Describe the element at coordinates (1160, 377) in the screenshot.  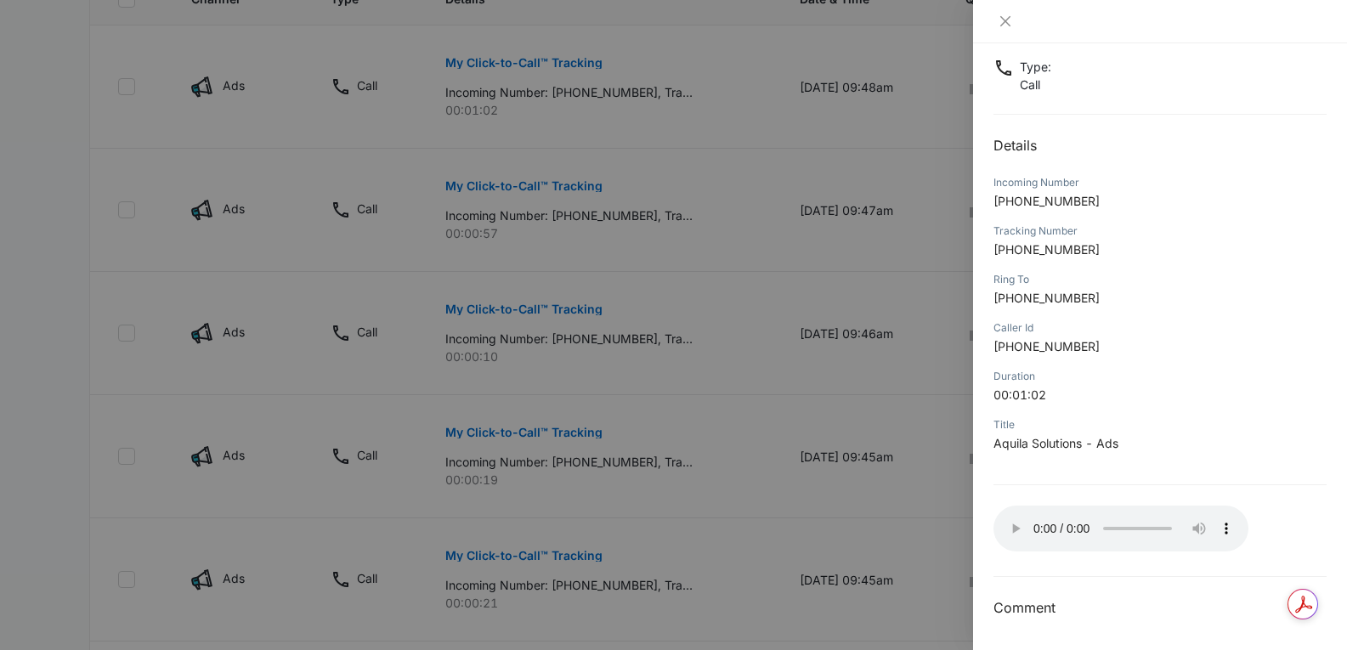
I see `div: Duration` at that location.